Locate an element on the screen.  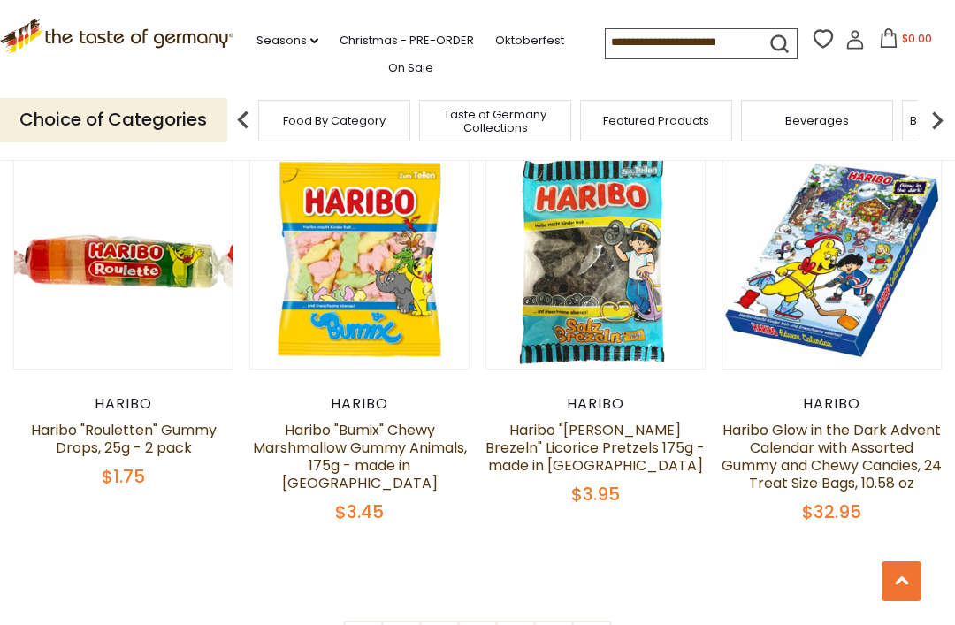
a: Haribo "Rouletten" Gummy Drops, 25g - 2 pack is located at coordinates (124, 438).